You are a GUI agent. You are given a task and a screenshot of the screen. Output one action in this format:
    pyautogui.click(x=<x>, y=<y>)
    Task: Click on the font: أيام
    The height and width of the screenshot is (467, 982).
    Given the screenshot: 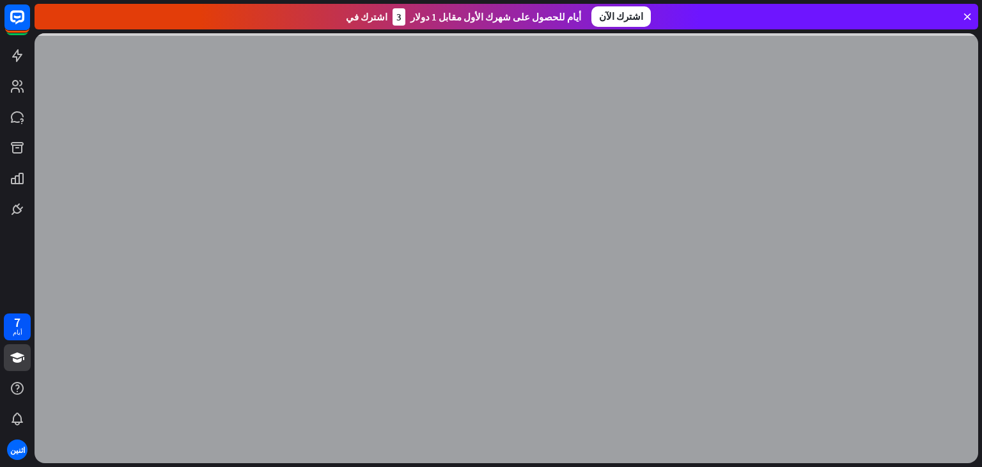 What is the action you would take?
    pyautogui.click(x=17, y=332)
    